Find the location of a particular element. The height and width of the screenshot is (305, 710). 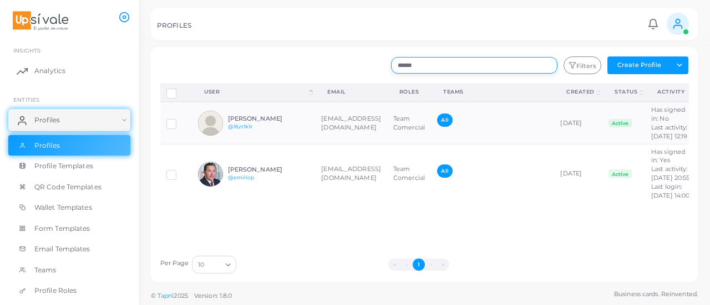

a: Wallet Templates is located at coordinates (69, 208).